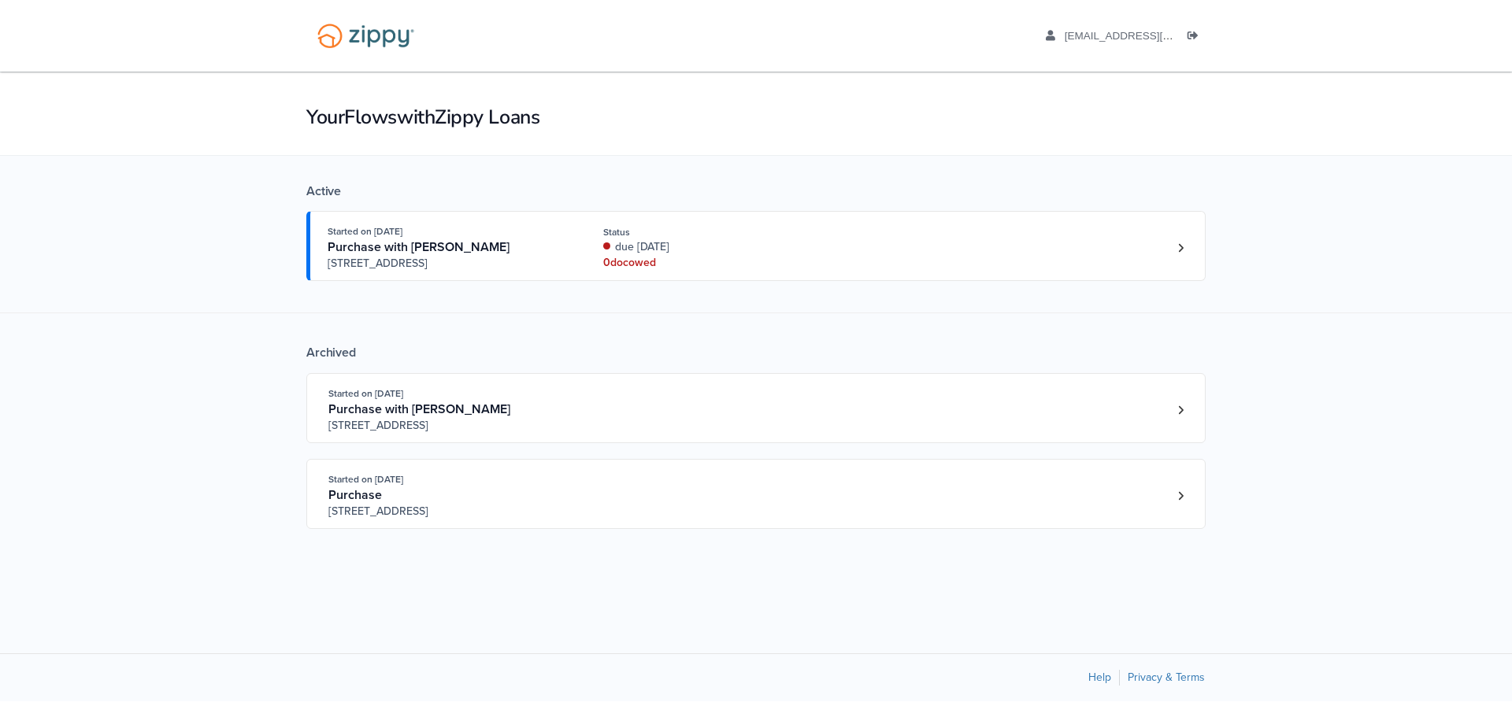 The height and width of the screenshot is (717, 1512). Describe the element at coordinates (1180, 410) in the screenshot. I see `a: Loan number 4183644` at that location.